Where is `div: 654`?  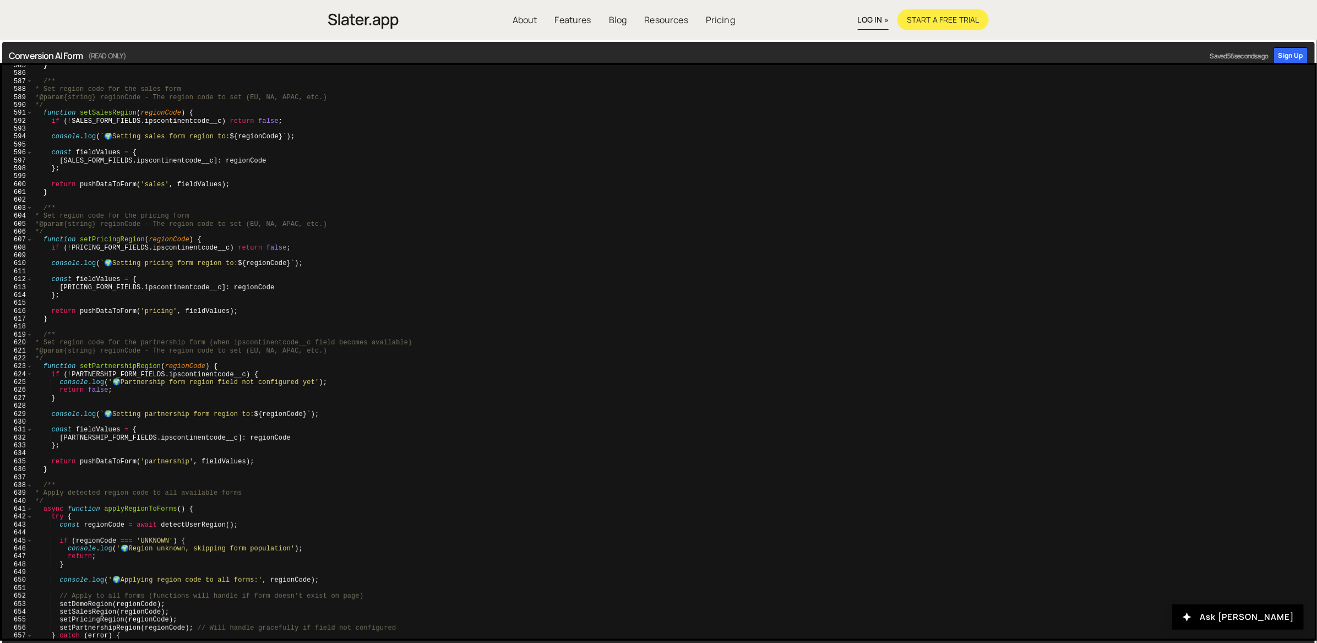
div: 654 is located at coordinates (18, 612).